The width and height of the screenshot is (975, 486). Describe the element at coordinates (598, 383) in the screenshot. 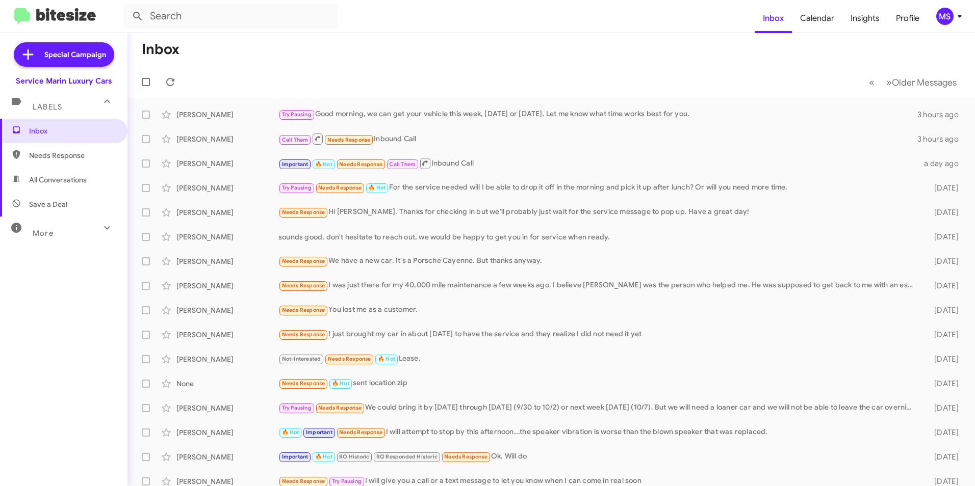

I see `div: sent location zip` at that location.